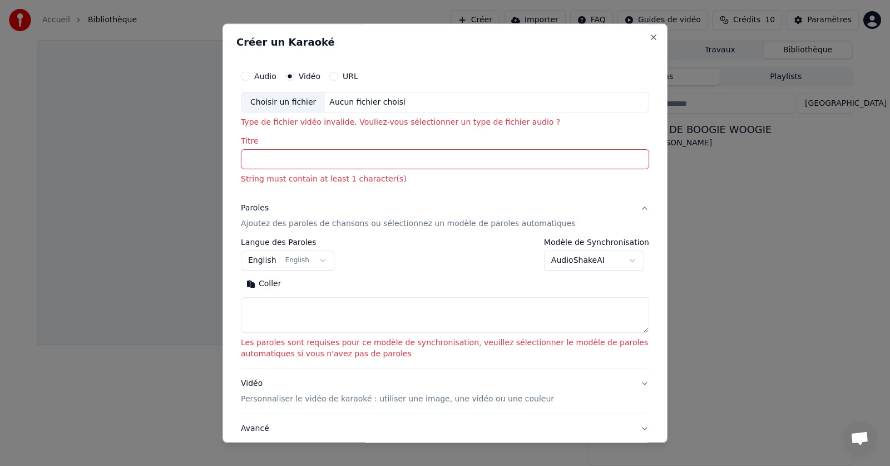 The image size is (890, 466). Describe the element at coordinates (309, 76) in the screenshot. I see `label: Vidéo` at that location.